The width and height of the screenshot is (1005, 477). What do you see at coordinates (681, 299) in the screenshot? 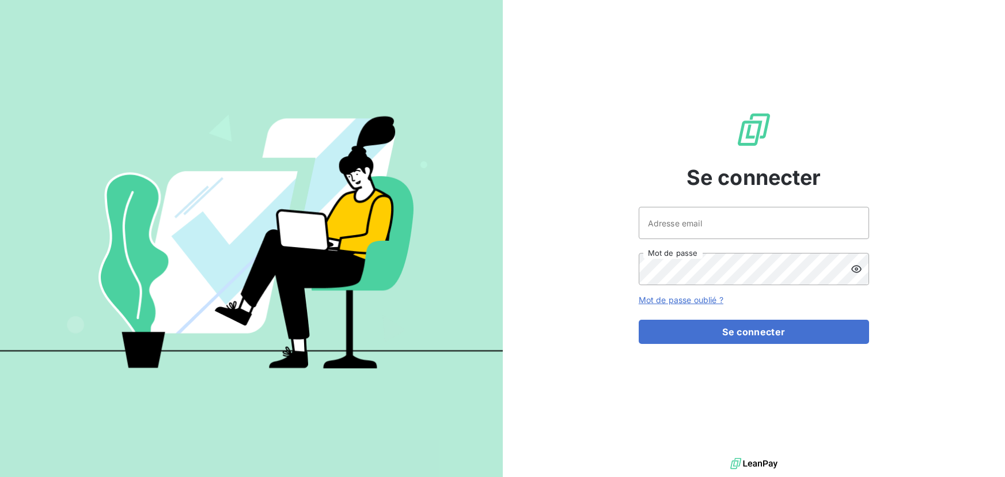
I see `a: Mot de passe oublié ?` at bounding box center [681, 299].